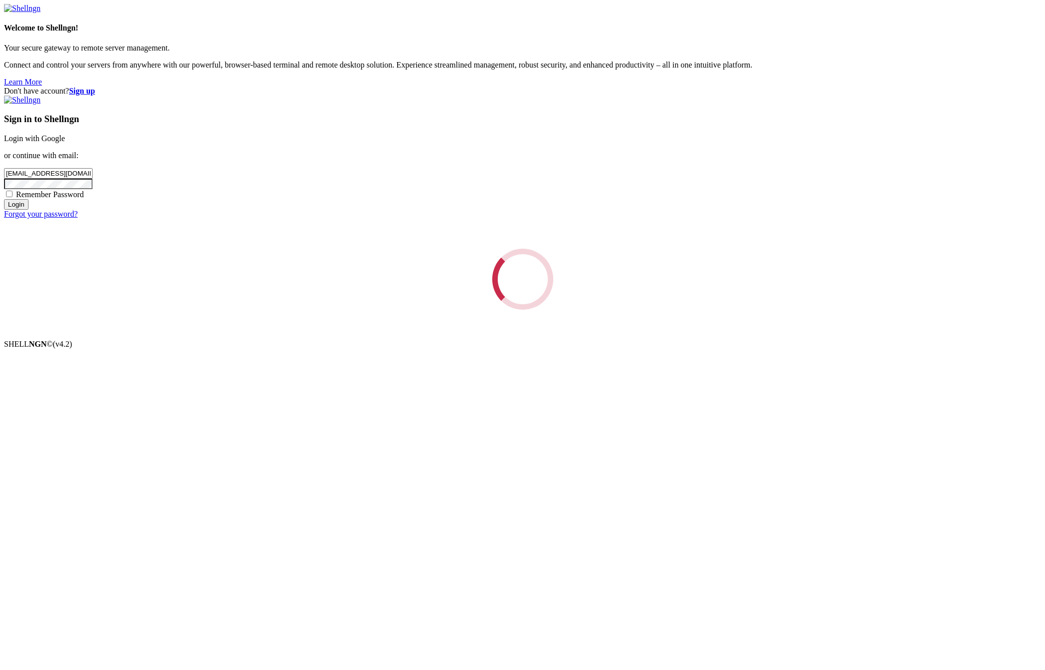 The height and width of the screenshot is (670, 1045). What do you see at coordinates (522, 119) in the screenshot?
I see `h3: Sign in to Shellngn` at bounding box center [522, 119].